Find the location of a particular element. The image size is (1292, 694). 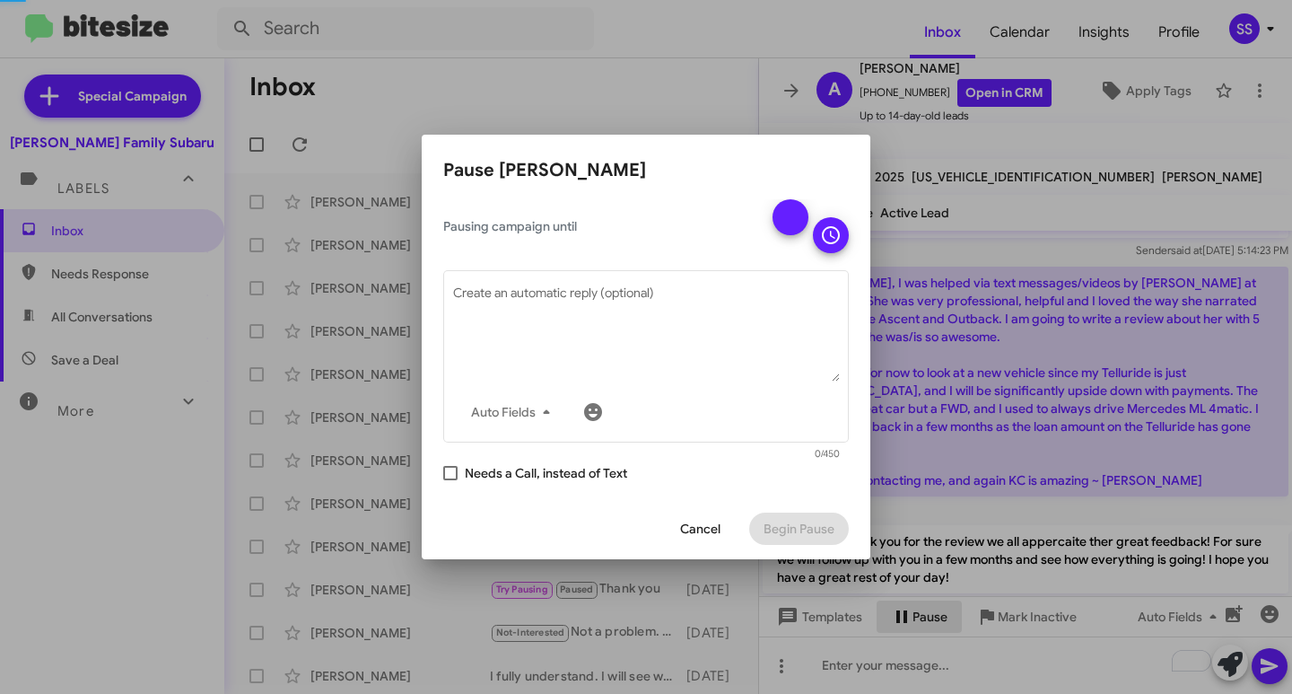

button: Begin Pause is located at coordinates (799, 528).